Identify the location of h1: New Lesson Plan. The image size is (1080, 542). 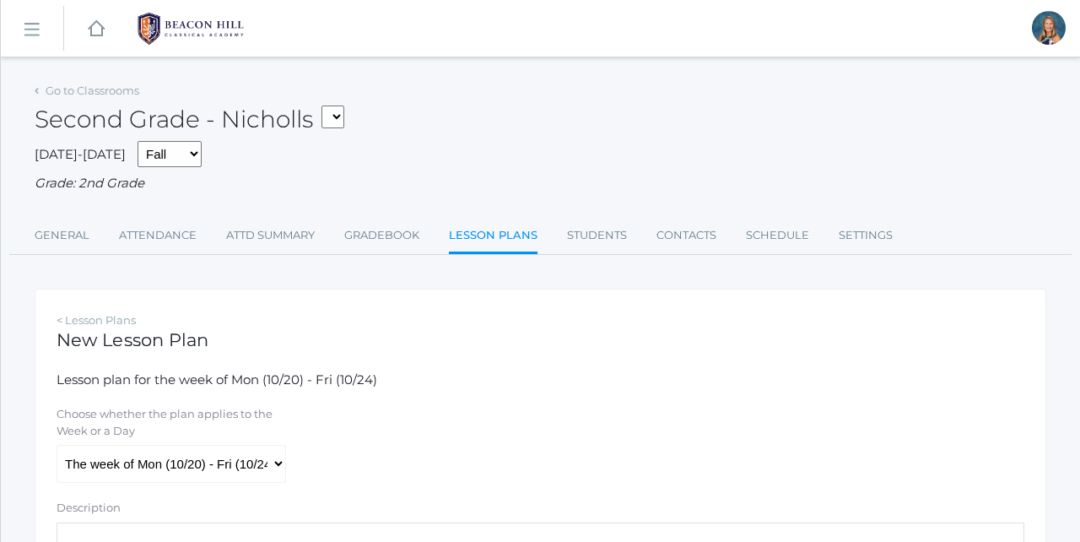
(540, 339).